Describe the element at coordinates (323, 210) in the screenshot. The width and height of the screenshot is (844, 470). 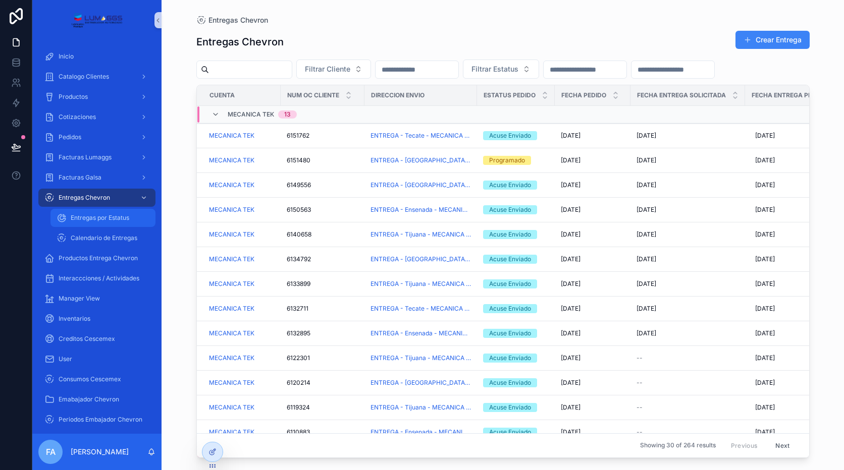
I see `a: 6150563` at that location.